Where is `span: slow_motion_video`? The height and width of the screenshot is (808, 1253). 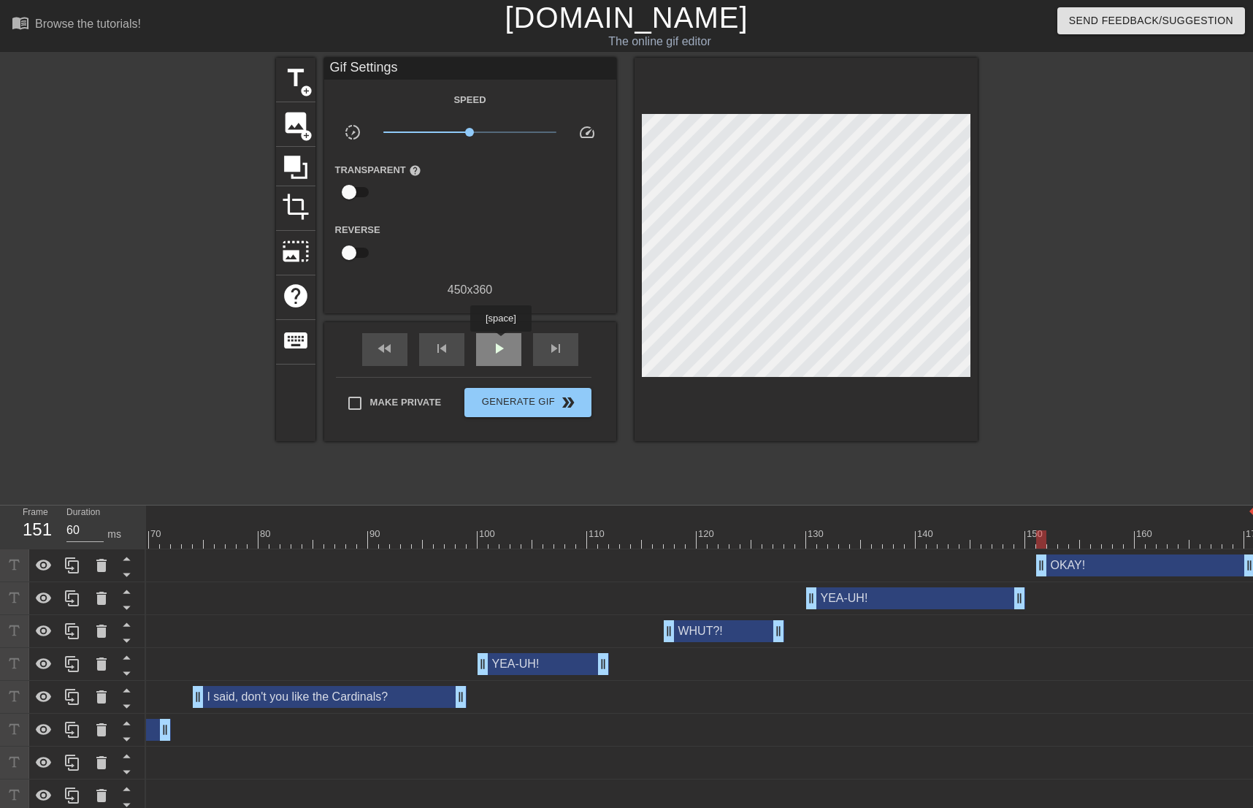 span: slow_motion_video is located at coordinates (353, 132).